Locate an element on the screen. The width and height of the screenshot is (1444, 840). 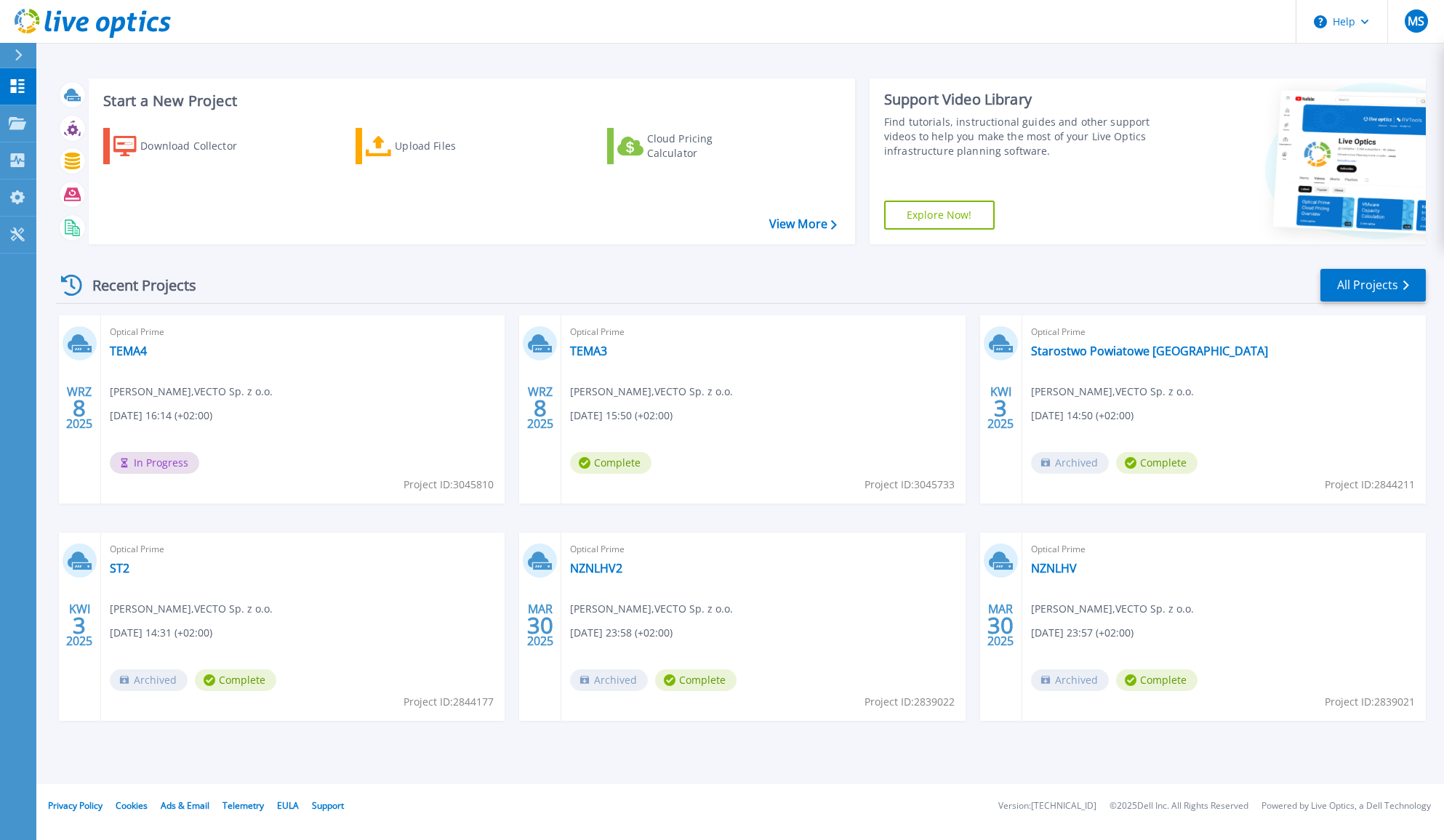
a: TEMA4 is located at coordinates (128, 351).